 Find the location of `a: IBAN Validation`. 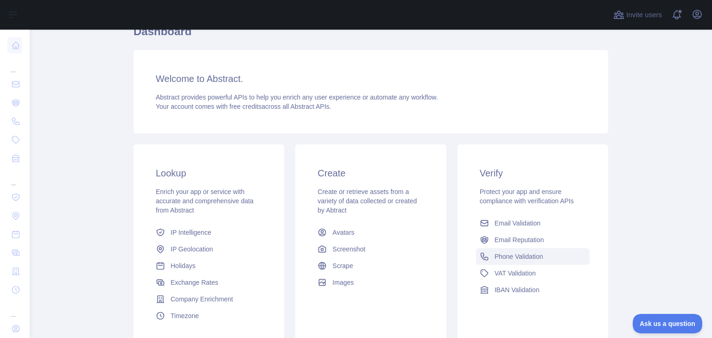

a: IBAN Validation is located at coordinates (533, 290).